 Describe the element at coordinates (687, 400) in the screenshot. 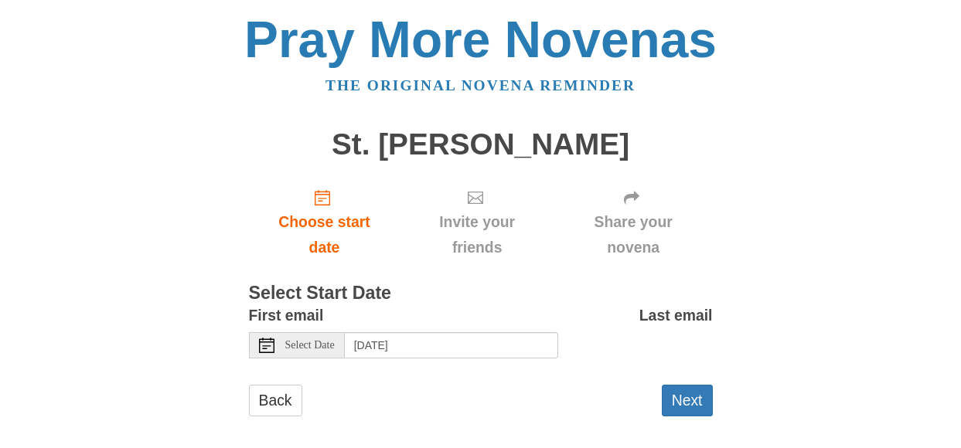

I see `button: Next` at that location.